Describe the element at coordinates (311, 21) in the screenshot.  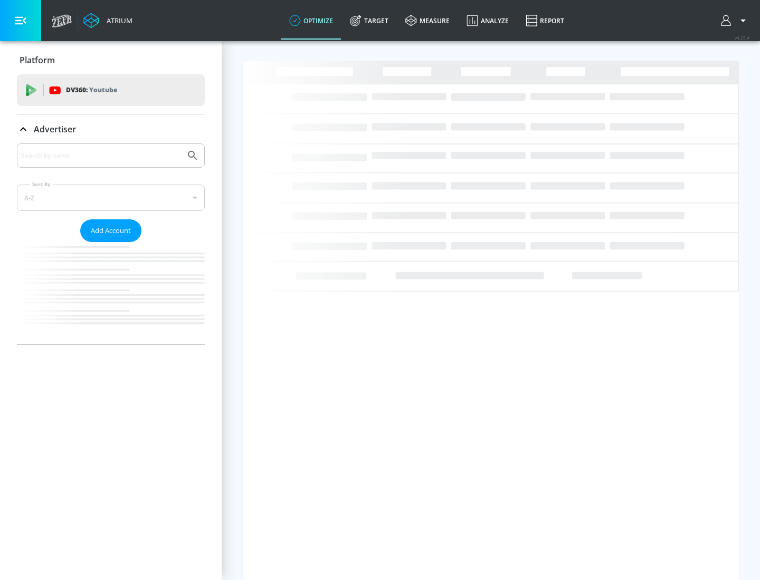
I see `a: optimize` at that location.